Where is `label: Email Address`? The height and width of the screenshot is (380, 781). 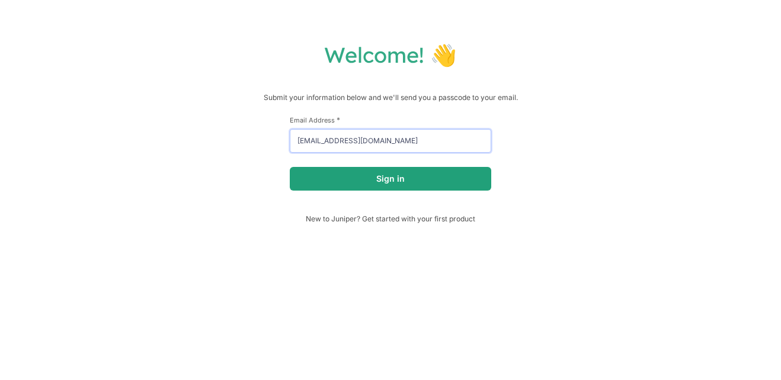
label: Email Address is located at coordinates (390, 120).